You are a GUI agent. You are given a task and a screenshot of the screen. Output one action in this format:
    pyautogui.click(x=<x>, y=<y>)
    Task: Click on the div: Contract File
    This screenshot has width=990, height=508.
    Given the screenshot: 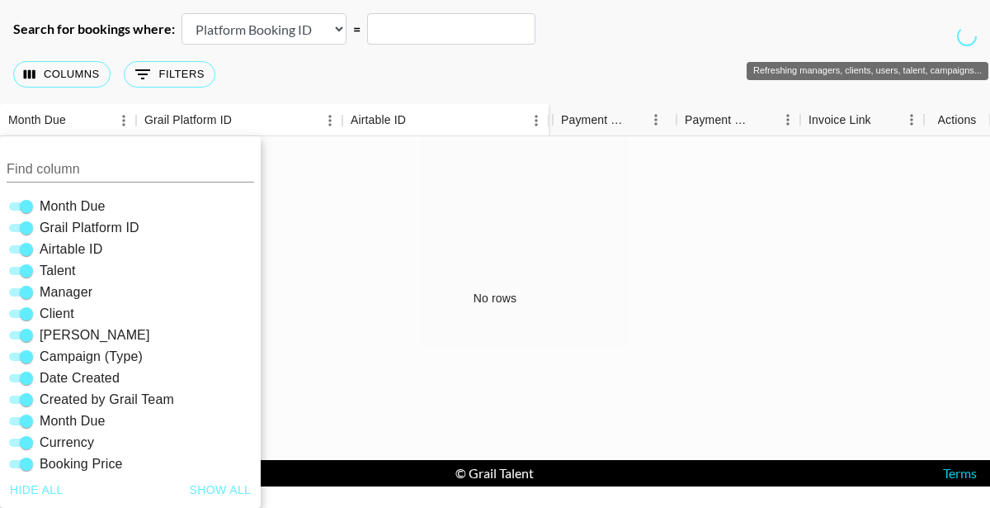 What is the action you would take?
    pyautogui.click(x=491, y=120)
    